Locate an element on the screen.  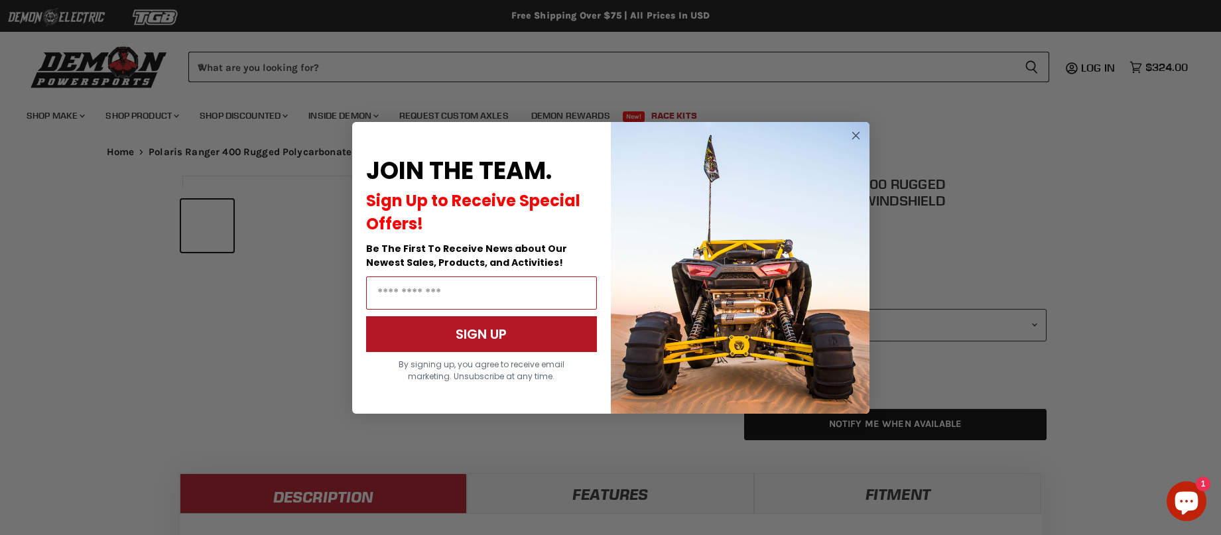
inbox-online-store-chat: Shopify online store chat is located at coordinates (1187, 503).